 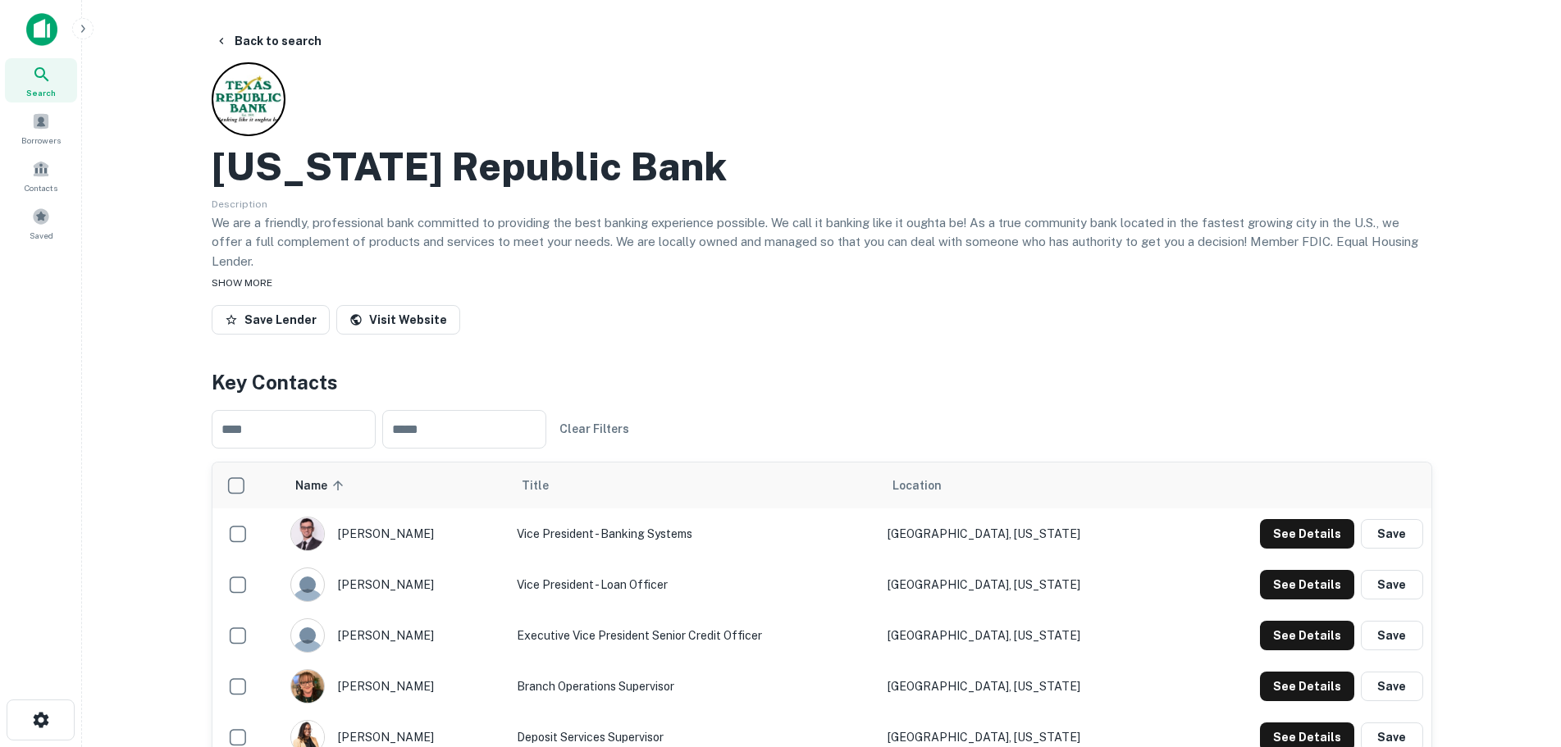 I want to click on a: Borrowers, so click(x=41, y=128).